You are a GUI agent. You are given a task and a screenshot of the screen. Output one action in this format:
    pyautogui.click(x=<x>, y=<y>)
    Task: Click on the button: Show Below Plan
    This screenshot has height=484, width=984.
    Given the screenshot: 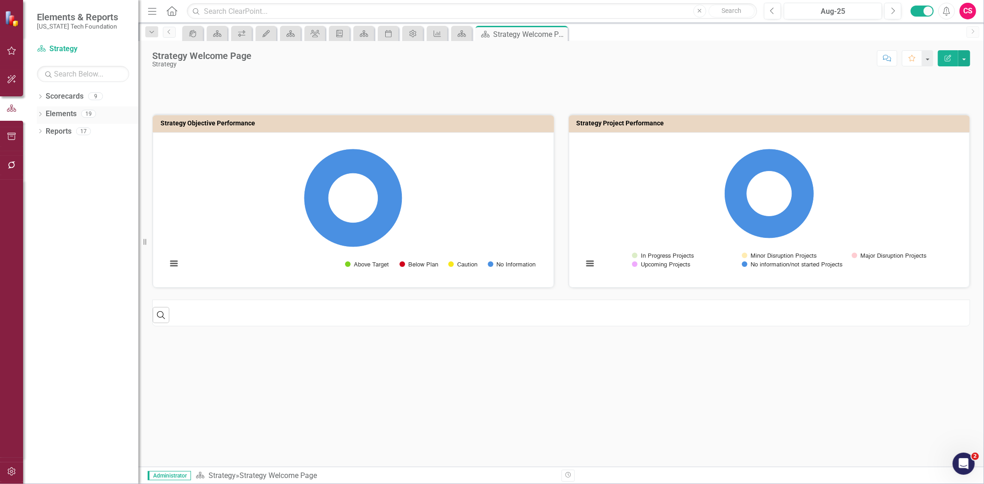 What is the action you would take?
    pyautogui.click(x=419, y=265)
    